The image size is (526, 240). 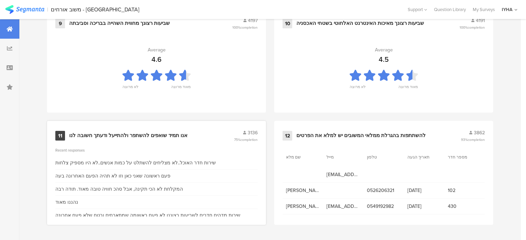 I want to click on div: 10, so click(x=287, y=24).